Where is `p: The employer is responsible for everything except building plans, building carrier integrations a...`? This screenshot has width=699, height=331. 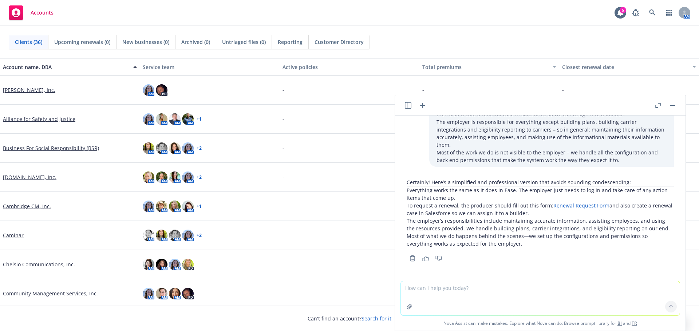
p: The employer is responsible for everything except building plans, building carrier integrations a... is located at coordinates (551, 134).